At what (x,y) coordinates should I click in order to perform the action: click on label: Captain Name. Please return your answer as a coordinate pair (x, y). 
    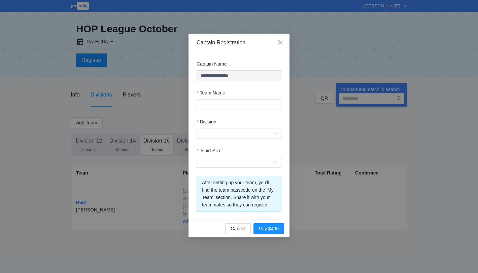
    Looking at the image, I should click on (212, 64).